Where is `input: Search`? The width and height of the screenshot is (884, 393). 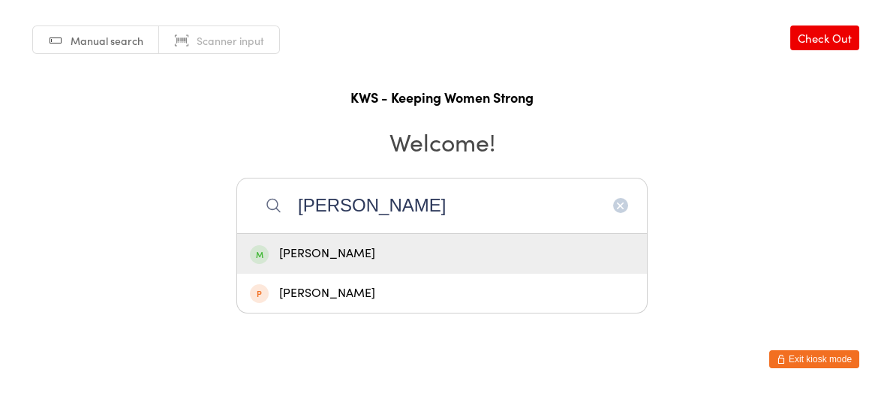
input: Search is located at coordinates (442, 206).